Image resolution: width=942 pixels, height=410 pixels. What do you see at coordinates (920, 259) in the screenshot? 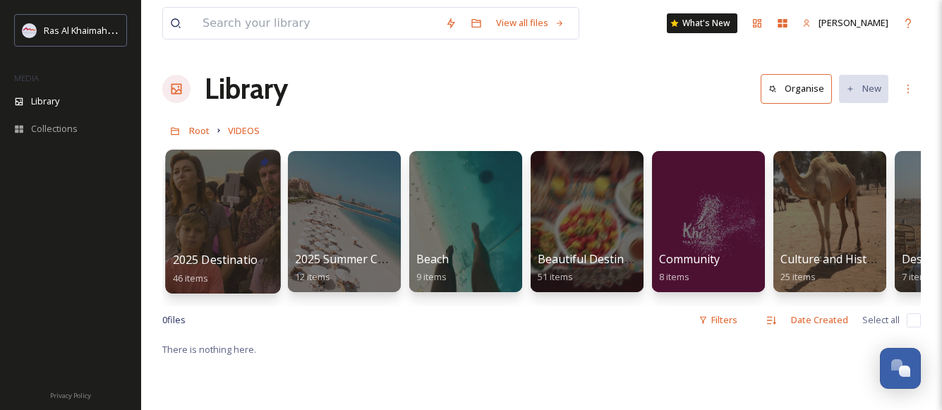
I see `span: Desert` at bounding box center [920, 259].